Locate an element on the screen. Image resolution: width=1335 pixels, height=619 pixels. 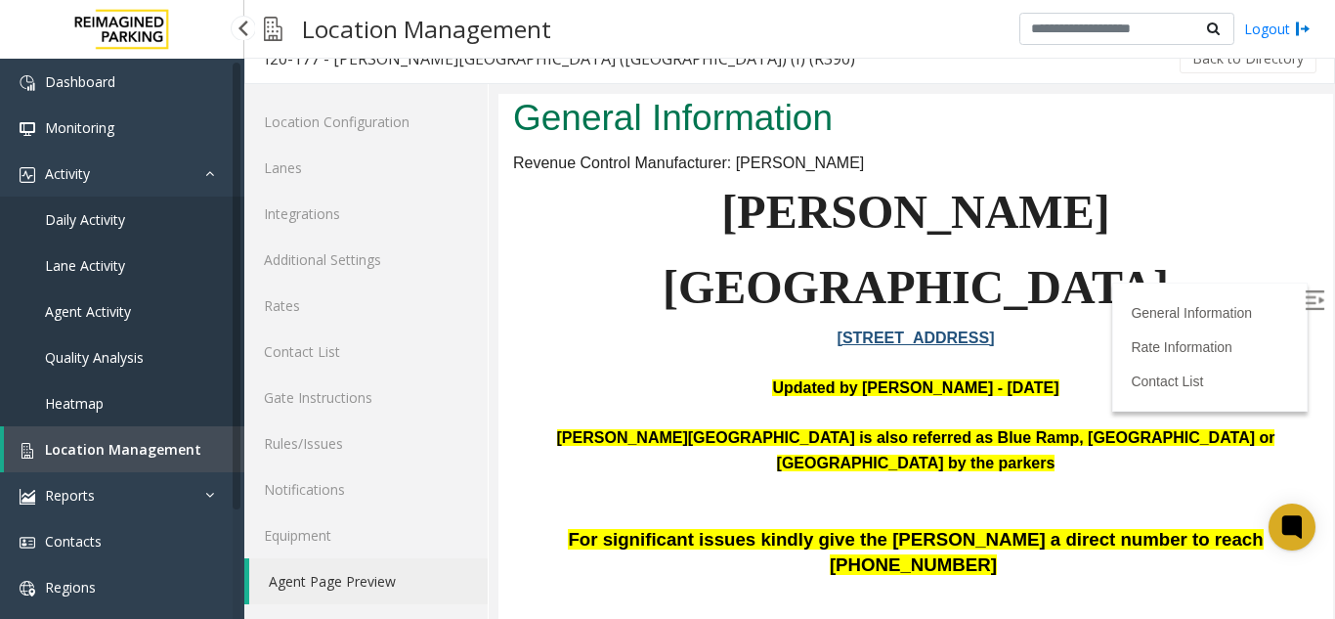
span: Lane Activity is located at coordinates (85, 265).